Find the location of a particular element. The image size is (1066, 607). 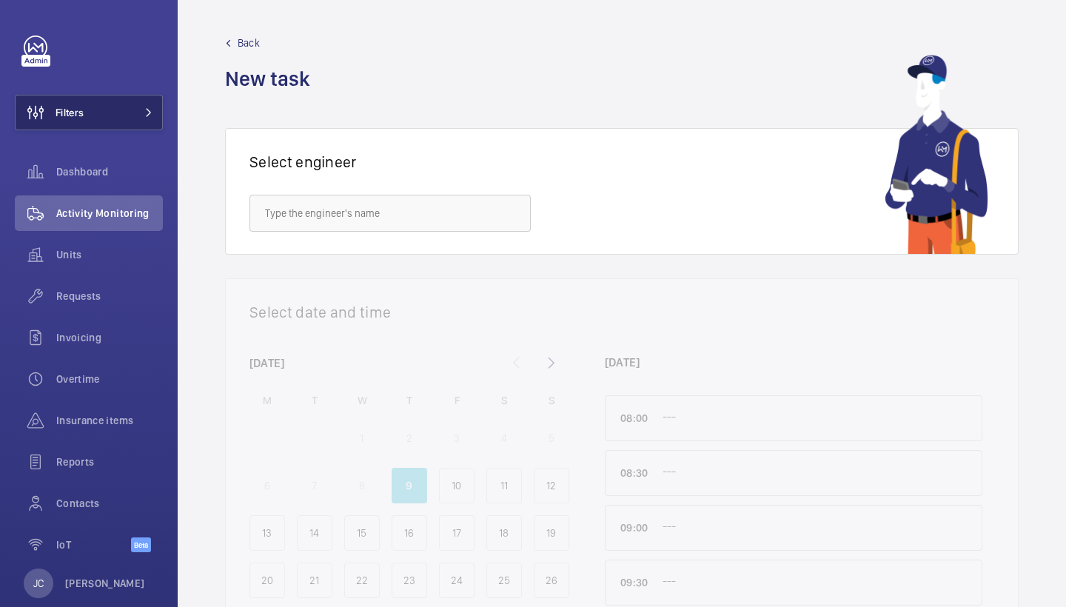

span: Insurance items is located at coordinates (110, 420).